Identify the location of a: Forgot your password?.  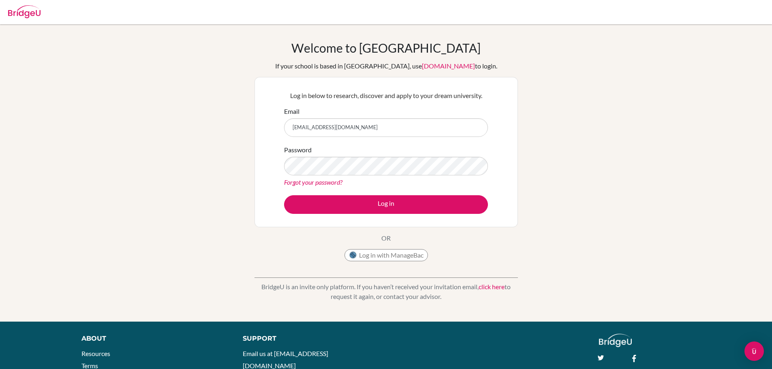
(313, 182).